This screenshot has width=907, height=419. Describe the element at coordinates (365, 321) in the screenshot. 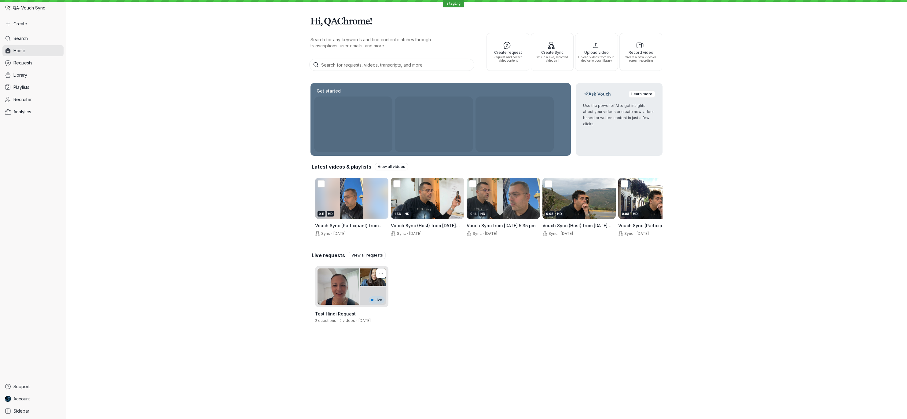

I see `span: Created by QAEdge Vouch Sync` at that location.